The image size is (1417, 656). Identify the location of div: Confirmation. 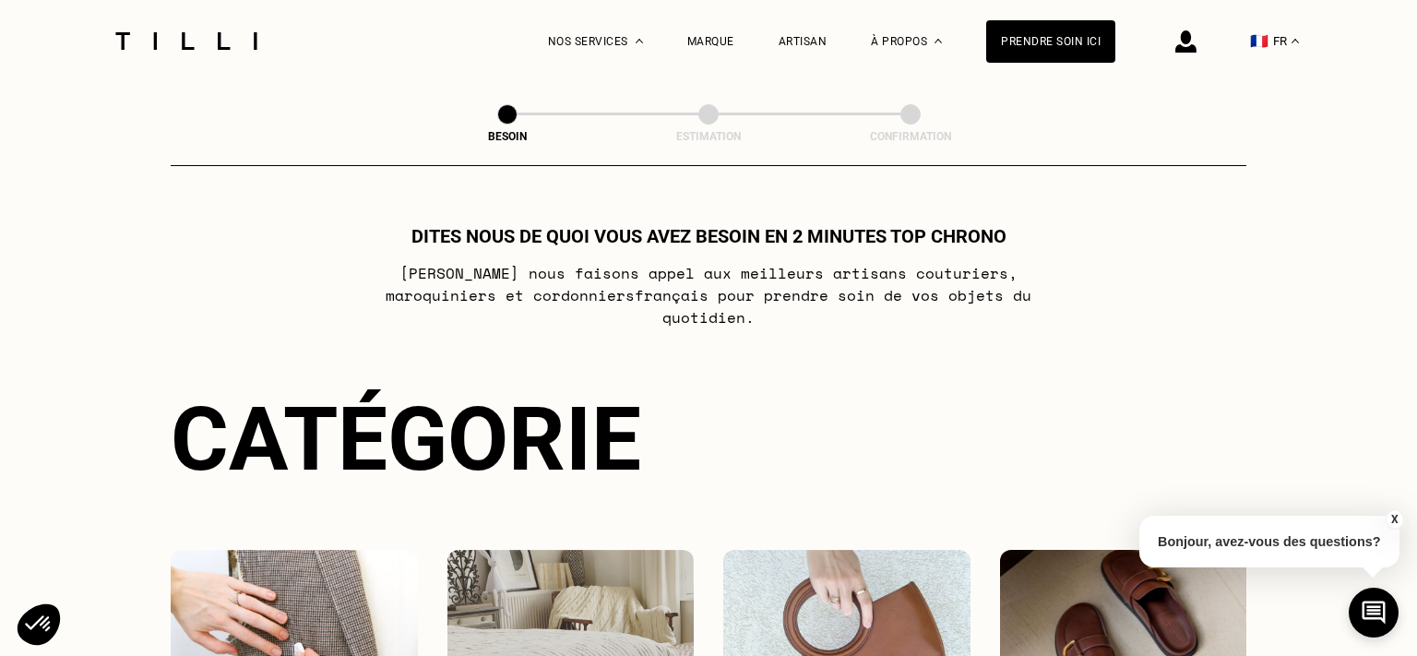
(910, 137).